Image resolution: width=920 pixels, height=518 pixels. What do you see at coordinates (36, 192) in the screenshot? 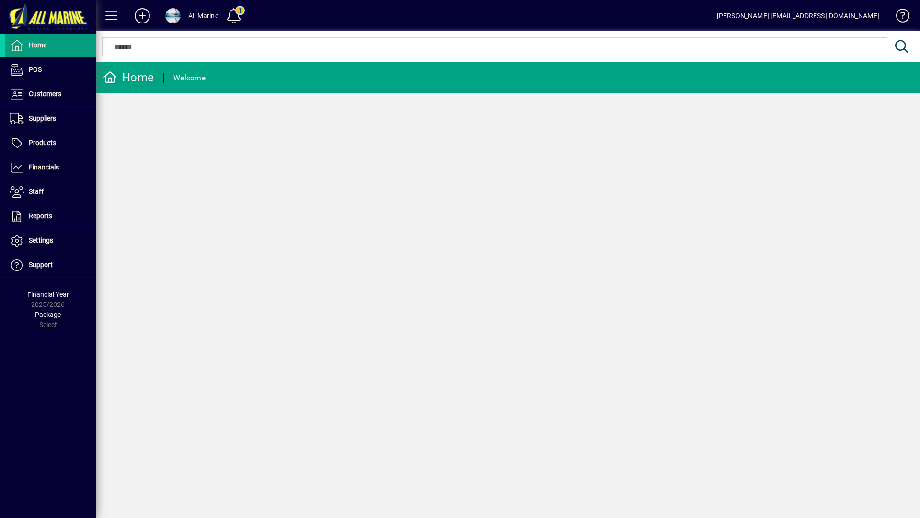
I see `span: Staff` at bounding box center [36, 192].